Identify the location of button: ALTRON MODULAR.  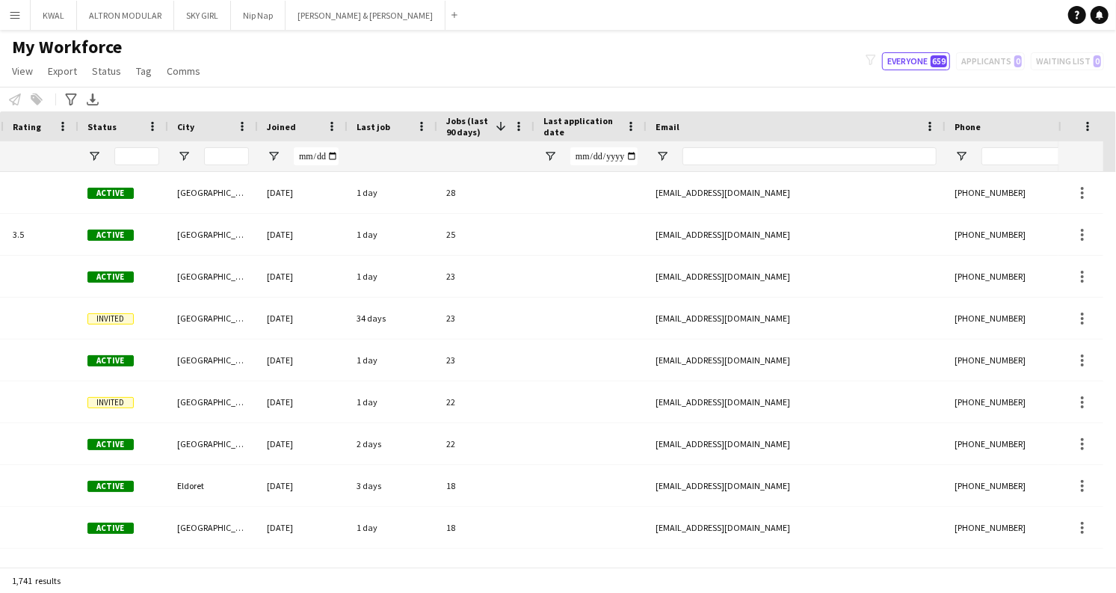
(126, 15).